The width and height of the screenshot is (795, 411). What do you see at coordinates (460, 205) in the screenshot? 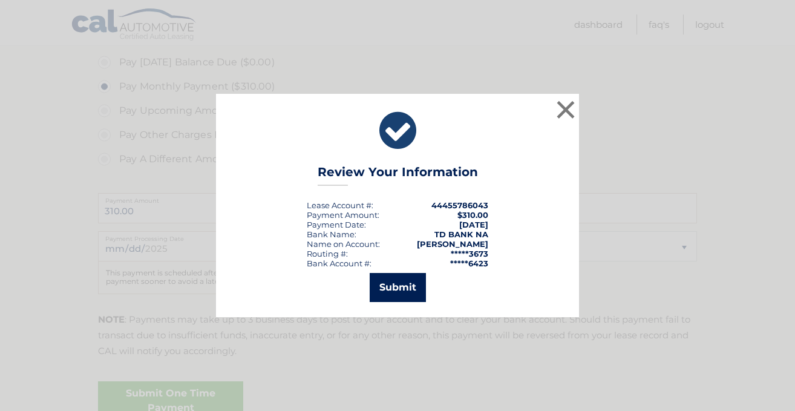
I see `strong: 44455786043` at bounding box center [460, 205].